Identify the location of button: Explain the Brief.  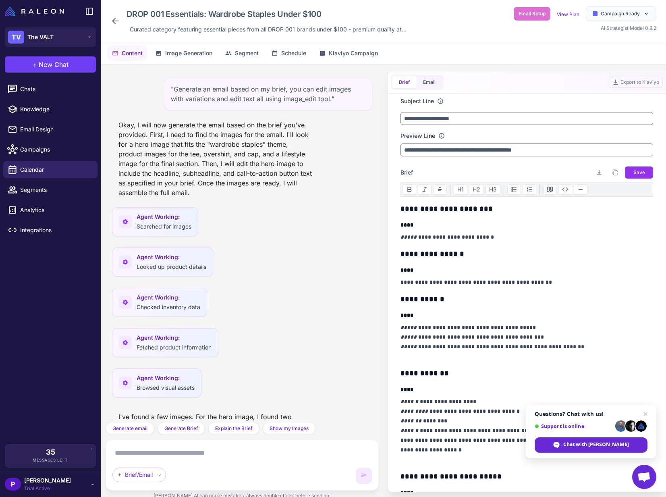
(234, 428).